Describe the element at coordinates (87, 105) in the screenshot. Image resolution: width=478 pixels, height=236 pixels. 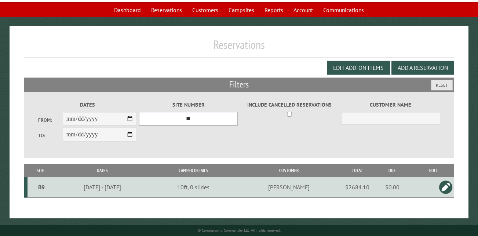
I see `label: Dates` at that location.